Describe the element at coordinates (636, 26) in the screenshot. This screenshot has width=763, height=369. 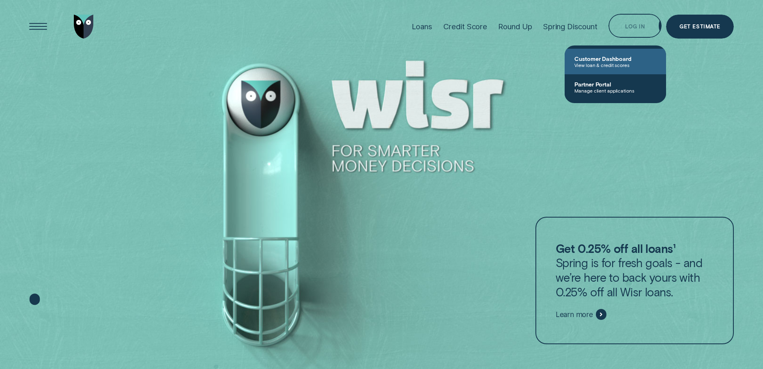
I see `button: Log in` at that location.